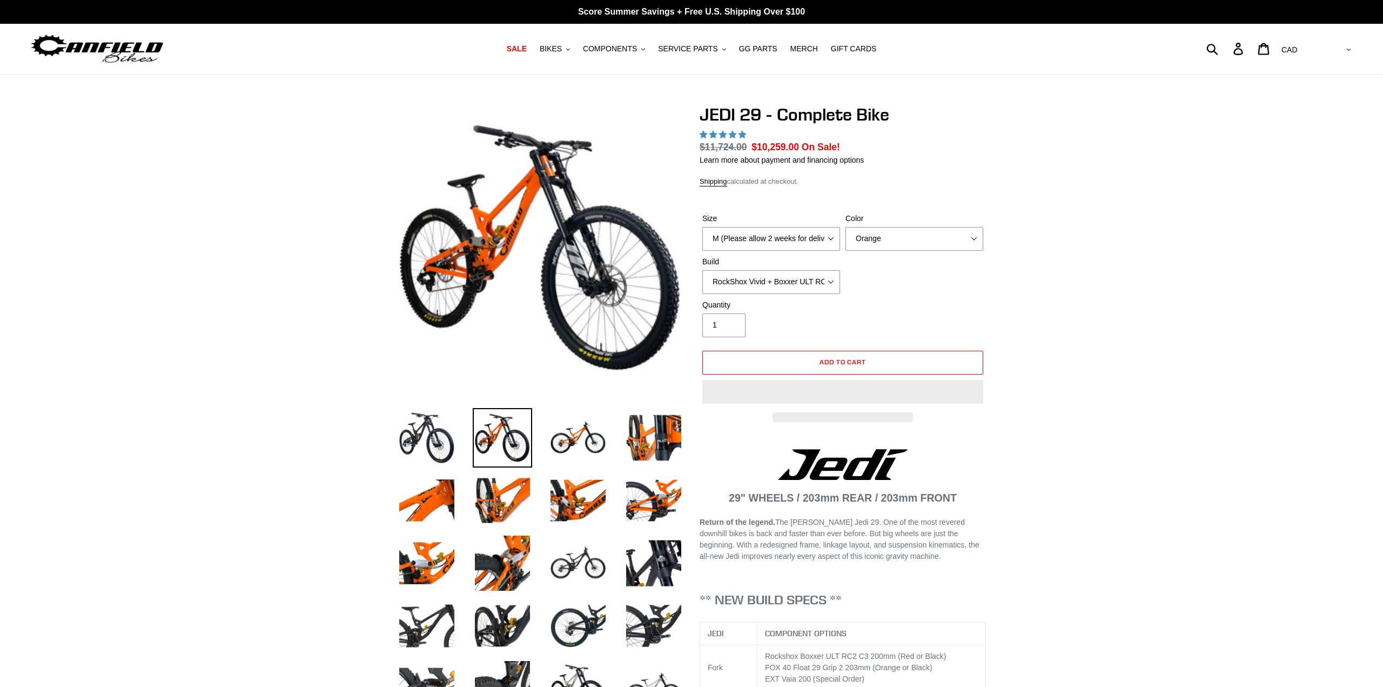 The height and width of the screenshot is (687, 1383). I want to click on span: SALE, so click(517, 49).